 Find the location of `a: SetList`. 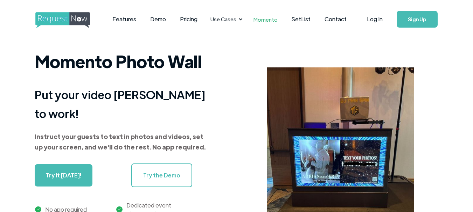

a: SetList is located at coordinates (301, 19).